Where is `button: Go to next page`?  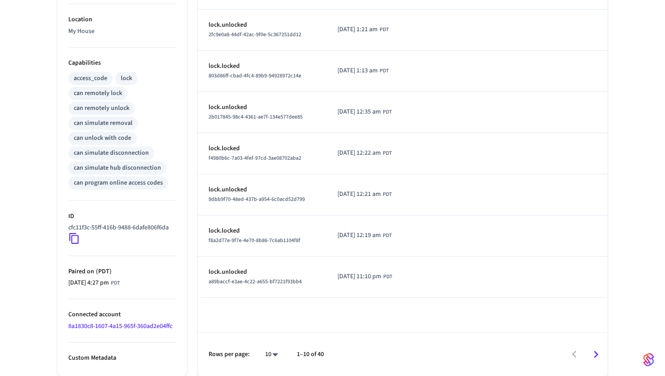
button: Go to next page is located at coordinates (596, 354).